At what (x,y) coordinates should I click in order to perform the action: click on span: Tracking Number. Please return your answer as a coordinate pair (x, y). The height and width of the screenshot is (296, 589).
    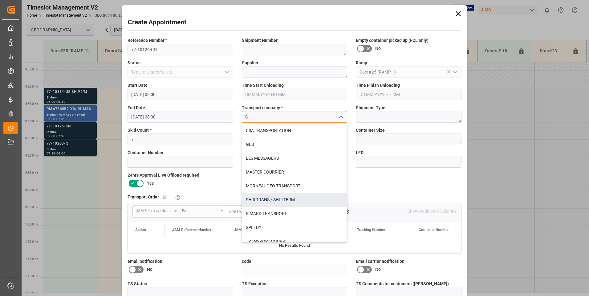
    Looking at the image, I should click on (371, 230).